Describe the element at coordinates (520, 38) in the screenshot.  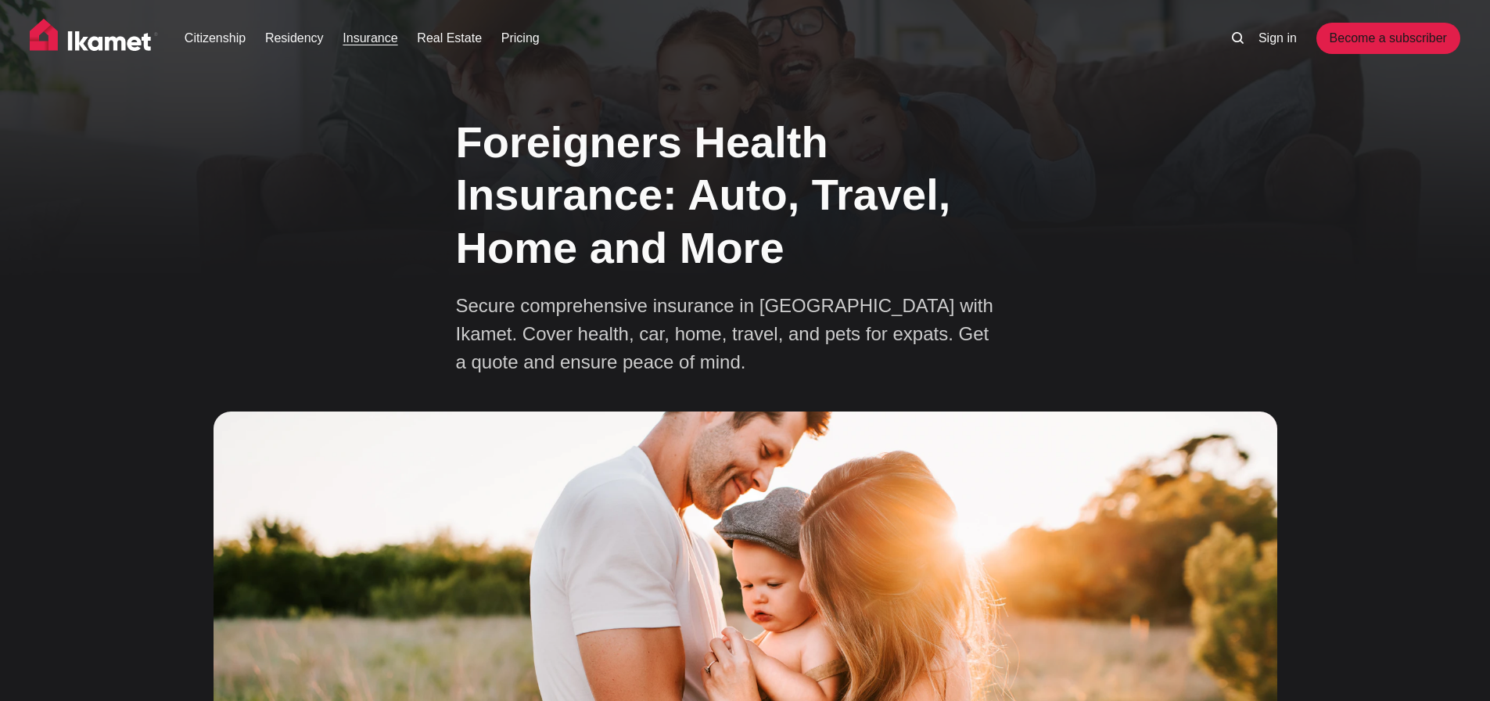
I see `a: Pricing` at that location.